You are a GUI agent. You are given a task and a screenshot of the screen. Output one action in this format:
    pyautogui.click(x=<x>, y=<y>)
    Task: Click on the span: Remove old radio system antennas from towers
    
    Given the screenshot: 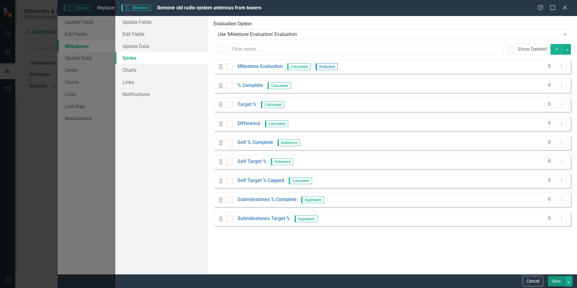 What is the action you would take?
    pyautogui.click(x=209, y=8)
    